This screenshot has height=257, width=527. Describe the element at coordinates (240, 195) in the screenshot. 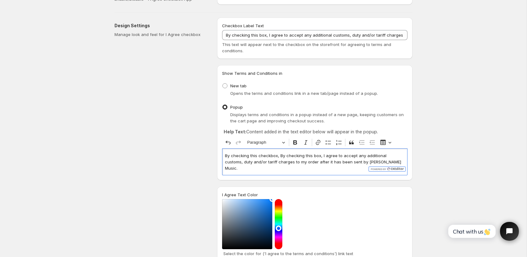

I see `label: I Agree Text Color` at that location.